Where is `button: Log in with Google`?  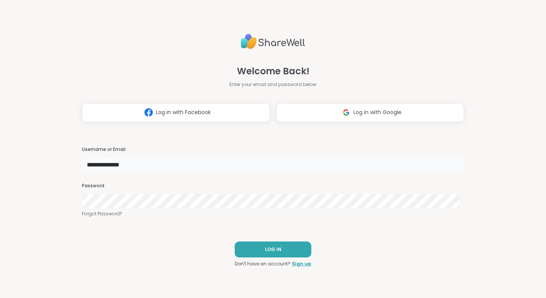
button: Log in with Google is located at coordinates (370, 113).